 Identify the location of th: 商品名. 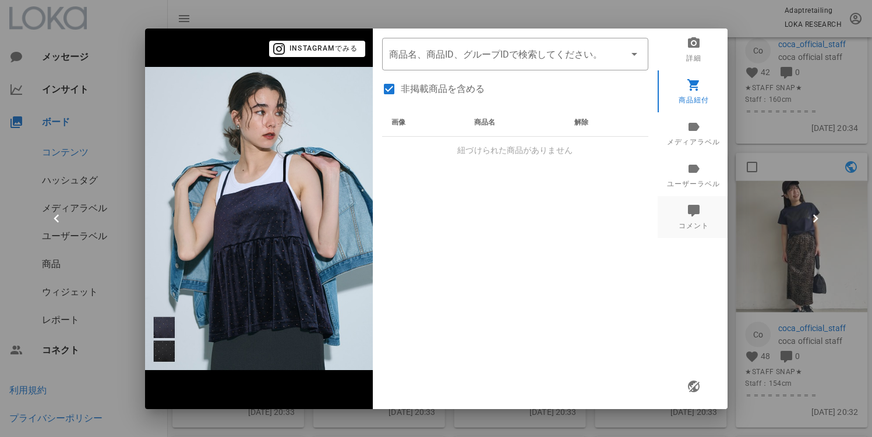
(515, 123).